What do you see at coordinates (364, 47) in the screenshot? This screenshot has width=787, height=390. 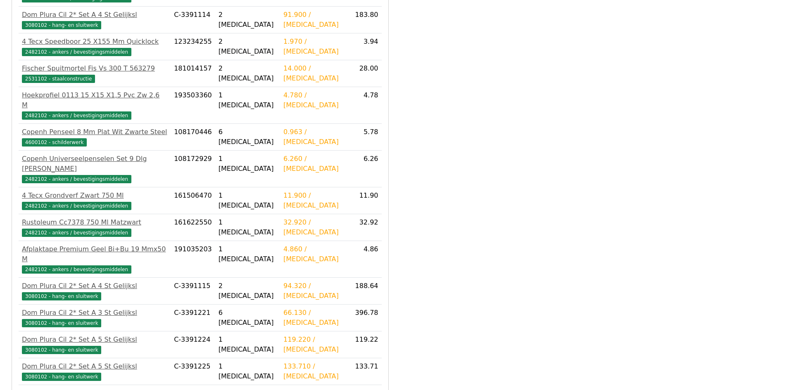 I see `td: 3.94` at bounding box center [364, 47].